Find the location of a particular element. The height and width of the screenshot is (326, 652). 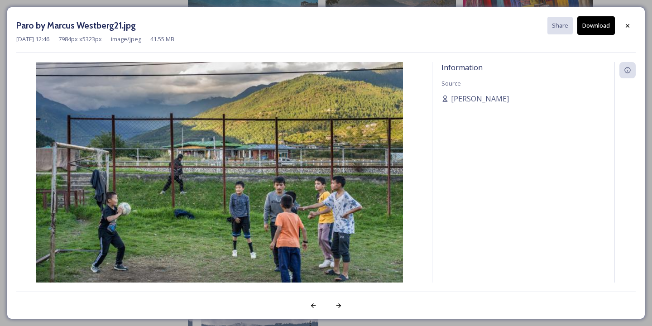

h3: Paro by Marcus Westberg21.jpg is located at coordinates (76, 25).